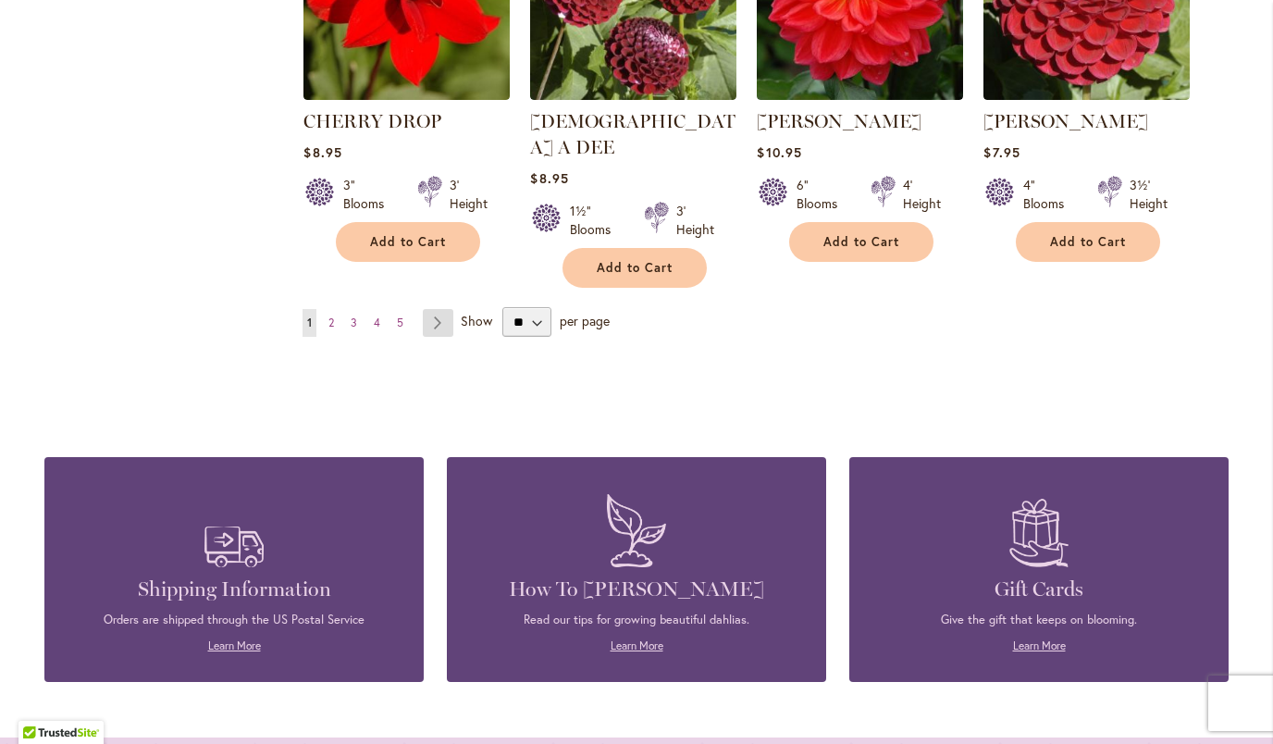 Image resolution: width=1273 pixels, height=744 pixels. Describe the element at coordinates (353, 322) in the screenshot. I see `span: 3` at that location.